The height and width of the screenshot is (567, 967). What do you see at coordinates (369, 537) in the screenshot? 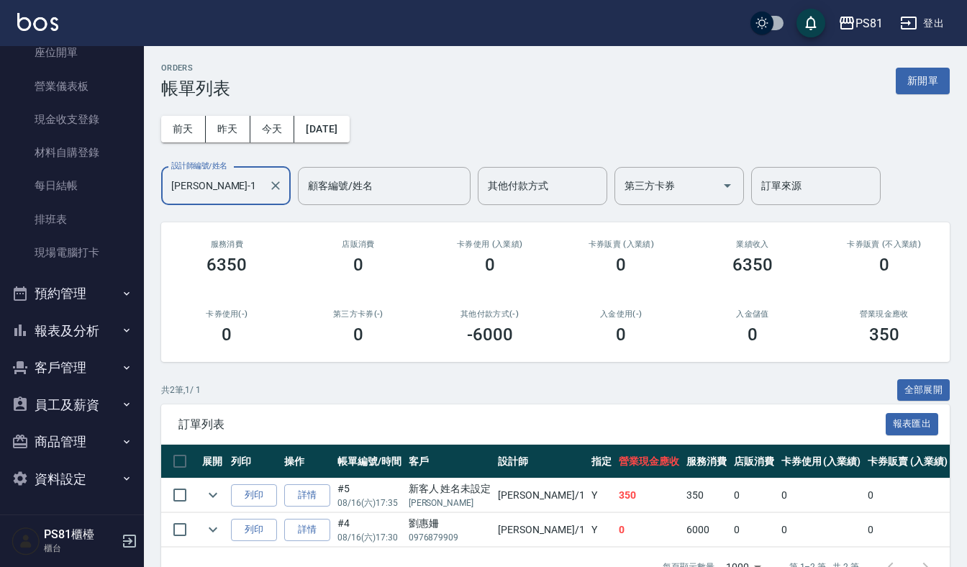
I see `p: 08/16 (六) 17:30` at bounding box center [369, 537].